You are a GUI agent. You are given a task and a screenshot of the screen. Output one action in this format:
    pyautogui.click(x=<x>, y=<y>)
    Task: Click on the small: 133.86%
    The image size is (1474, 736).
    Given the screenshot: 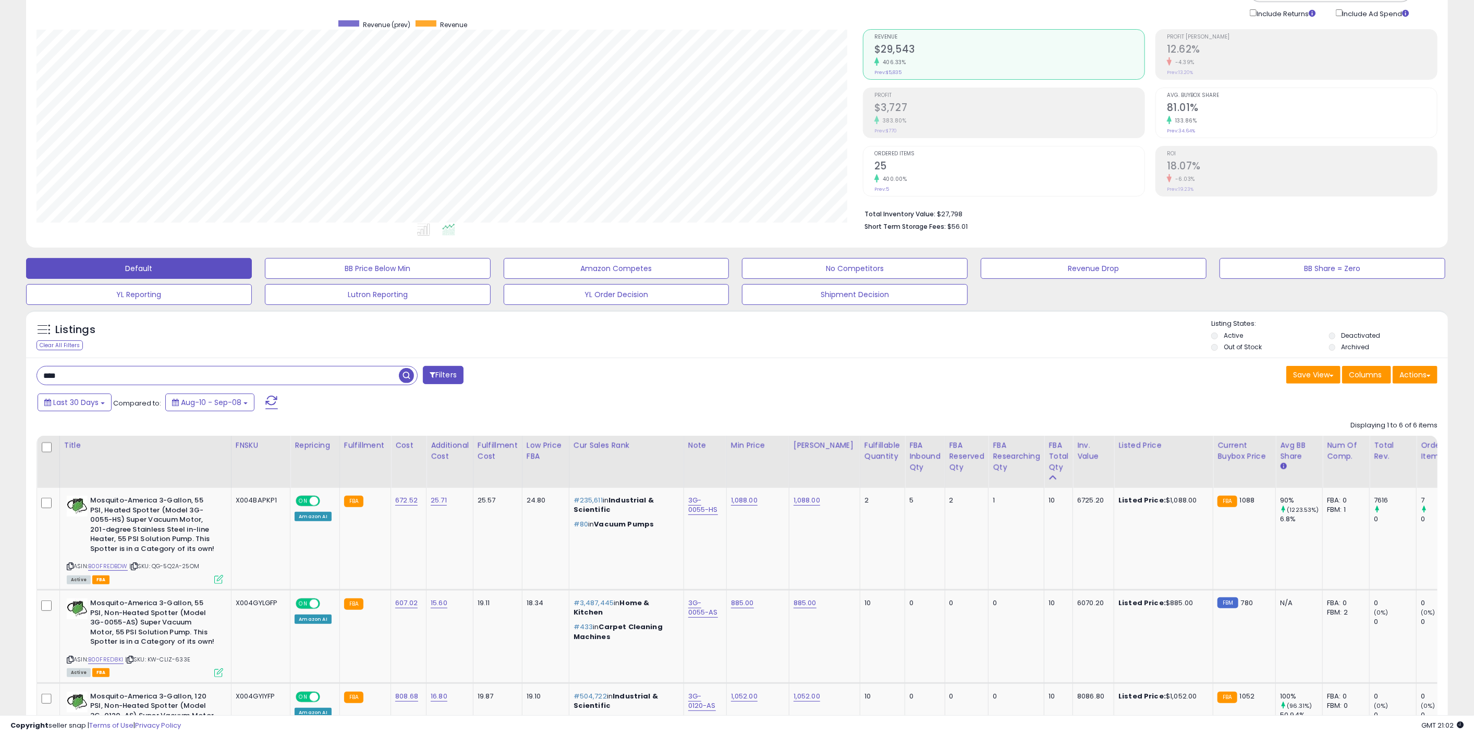 What is the action you would take?
    pyautogui.click(x=1184, y=120)
    